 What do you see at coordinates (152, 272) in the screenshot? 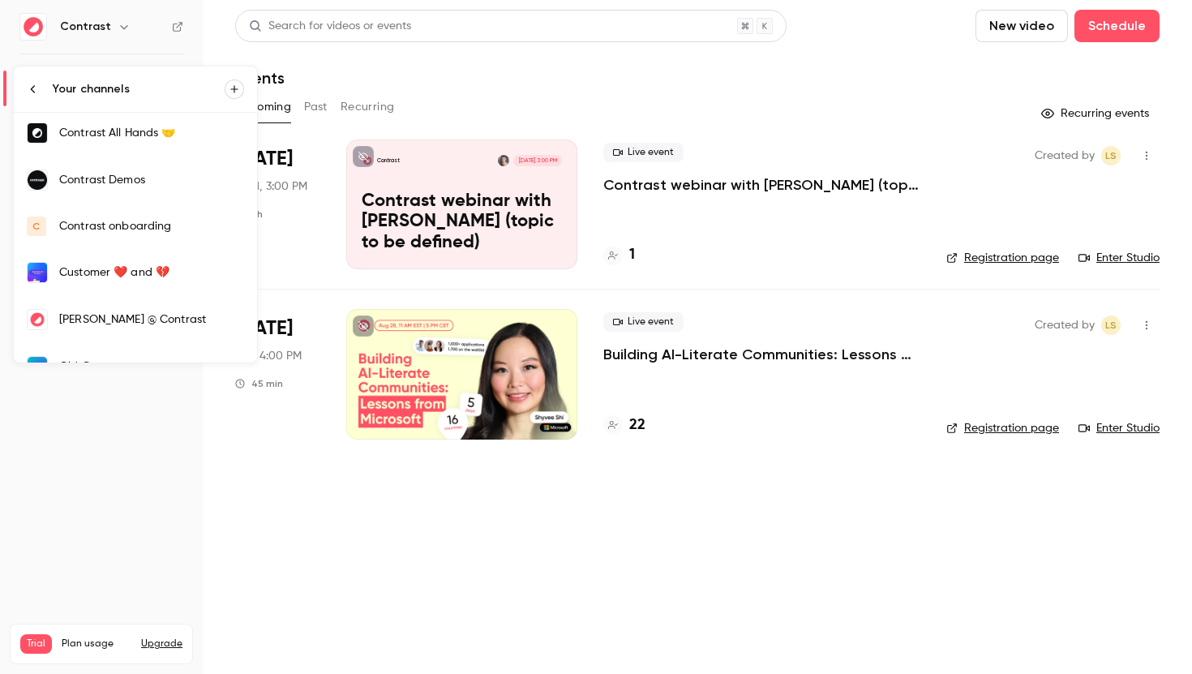
I see `div: Customer ❤️ and 💔` at bounding box center [152, 272].